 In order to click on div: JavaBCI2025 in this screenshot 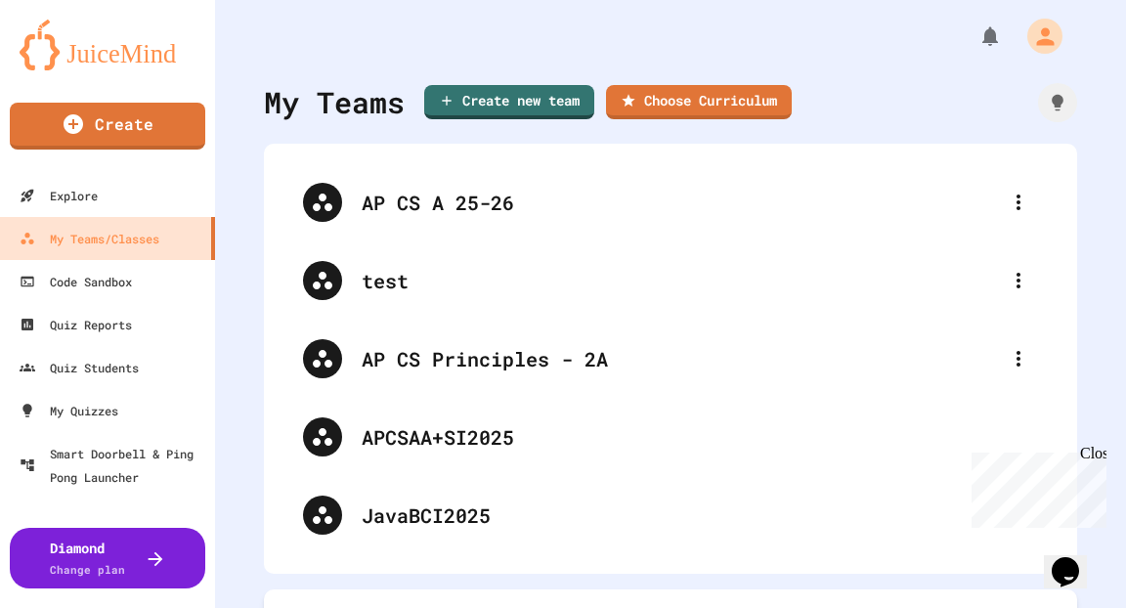, I will do `click(700, 515)`.